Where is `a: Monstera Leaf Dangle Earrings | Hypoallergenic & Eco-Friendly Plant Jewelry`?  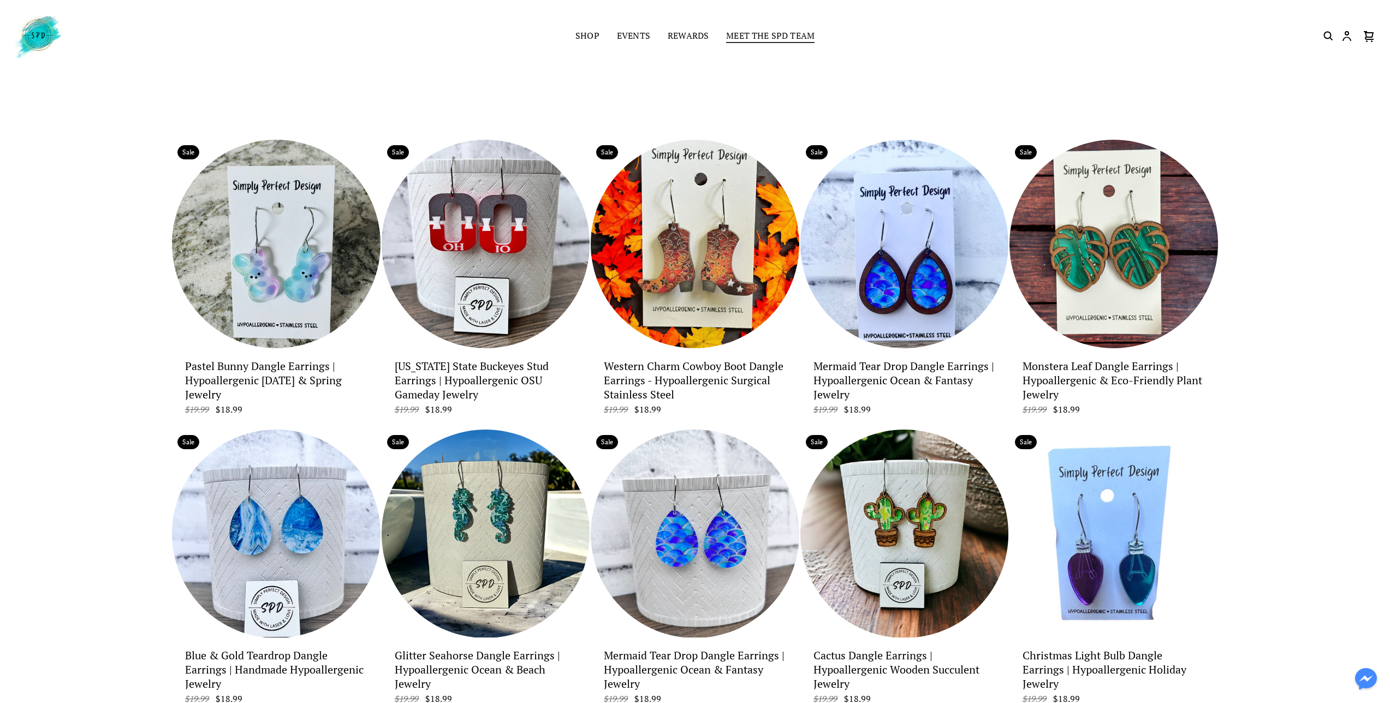
a: Monstera Leaf Dangle Earrings | Hypoallergenic & Eco-Friendly Plant Jewelry is located at coordinates (1114, 244).